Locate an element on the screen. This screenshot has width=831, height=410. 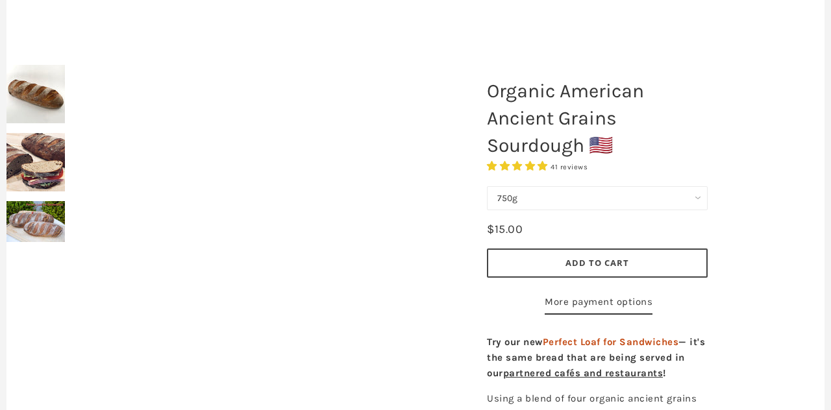
button: Add to Cart is located at coordinates (597, 263).